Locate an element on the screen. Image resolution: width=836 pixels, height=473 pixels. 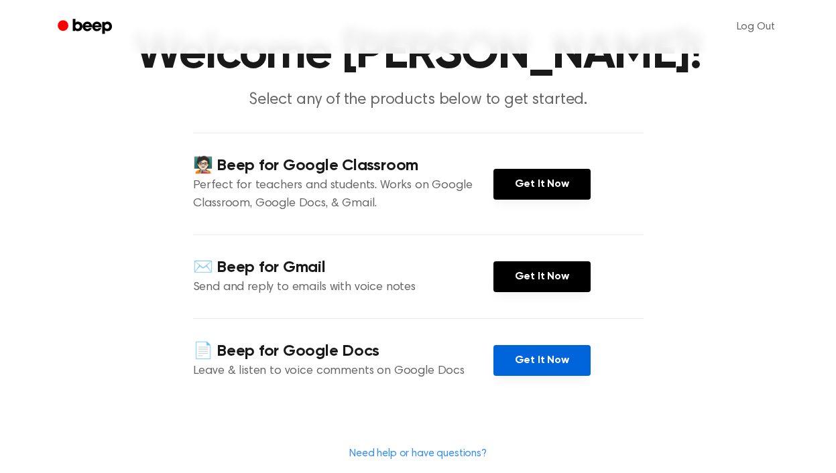
a: Log Out is located at coordinates (755, 27).